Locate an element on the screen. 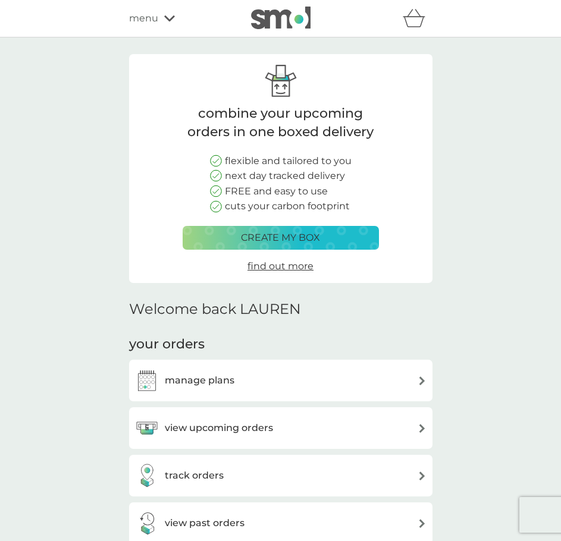 Image resolution: width=561 pixels, height=541 pixels. span: find out more is located at coordinates (280, 266).